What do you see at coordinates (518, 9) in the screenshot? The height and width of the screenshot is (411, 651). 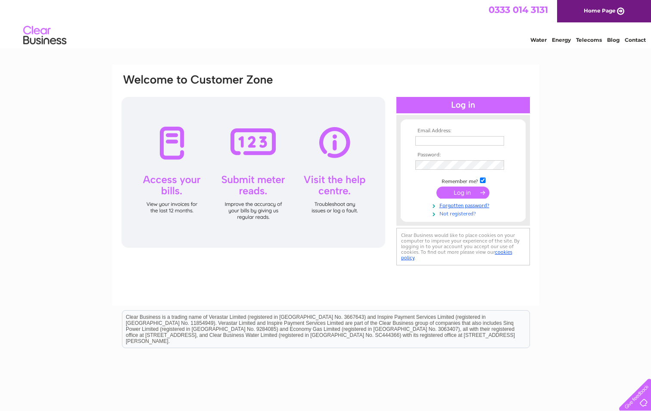 I see `span: 0333 014 3131` at bounding box center [518, 9].